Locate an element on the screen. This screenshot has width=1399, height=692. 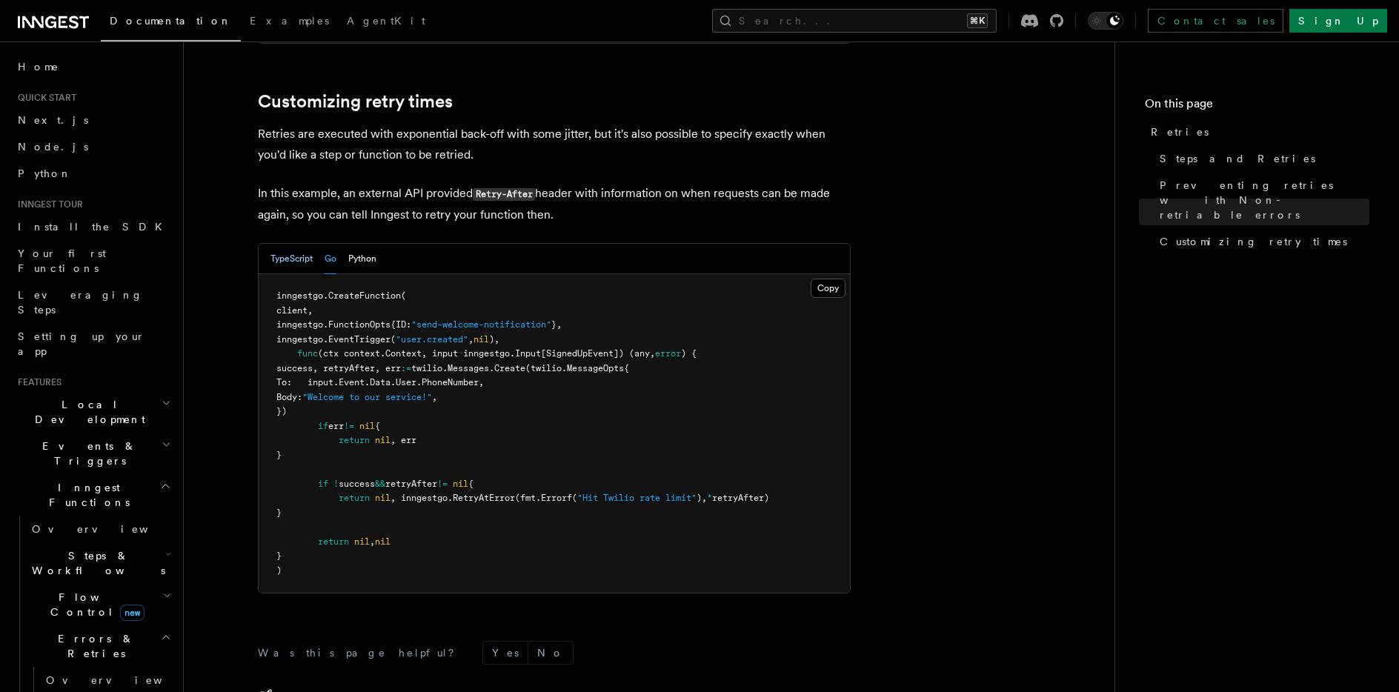
span: CreateFunction is located at coordinates (365, 296).